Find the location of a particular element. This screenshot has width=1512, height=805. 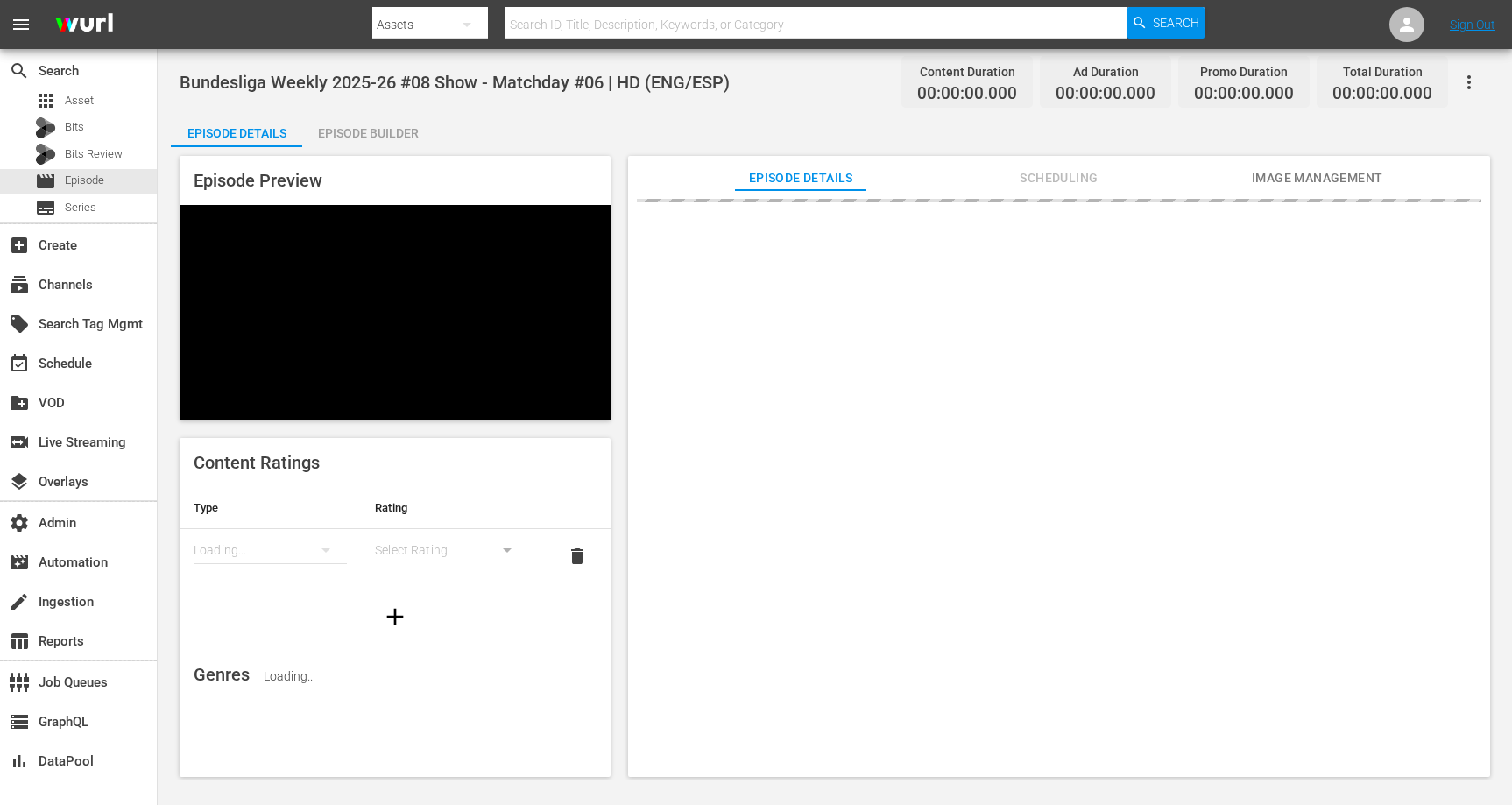

div: Bits Review is located at coordinates (45, 154).